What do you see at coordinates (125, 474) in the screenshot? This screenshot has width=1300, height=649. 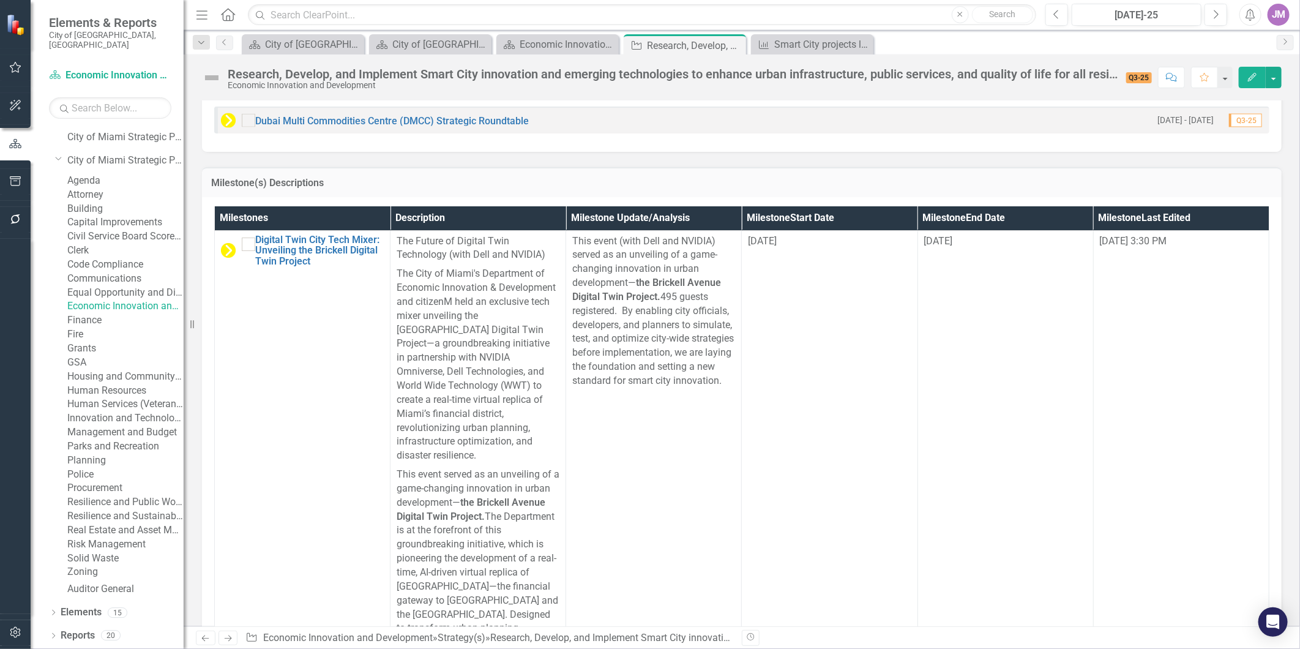 I see `a: Police` at bounding box center [125, 474].